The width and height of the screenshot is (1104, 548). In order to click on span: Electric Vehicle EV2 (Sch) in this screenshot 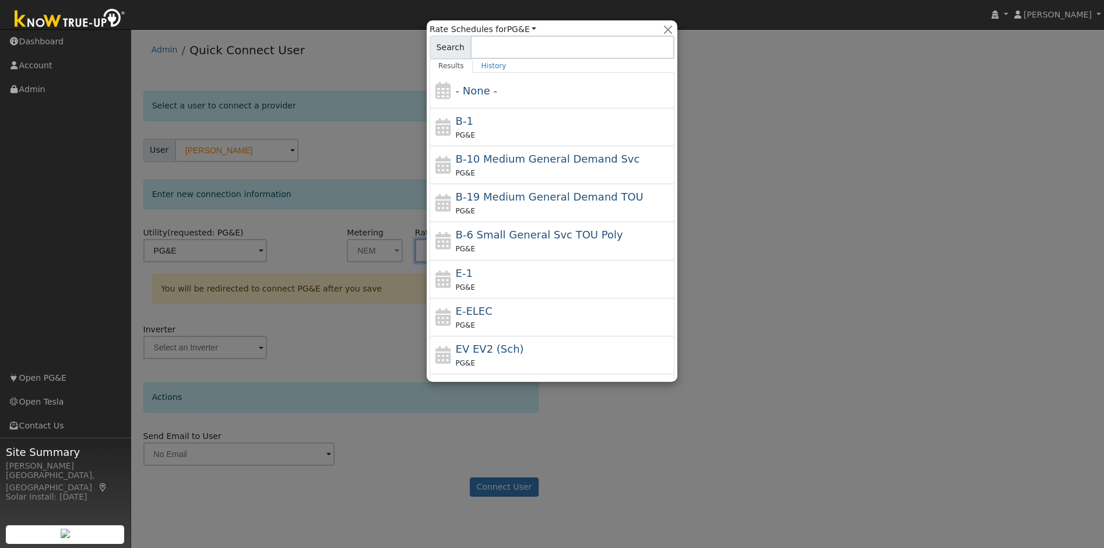, I will do `click(490, 348)`.